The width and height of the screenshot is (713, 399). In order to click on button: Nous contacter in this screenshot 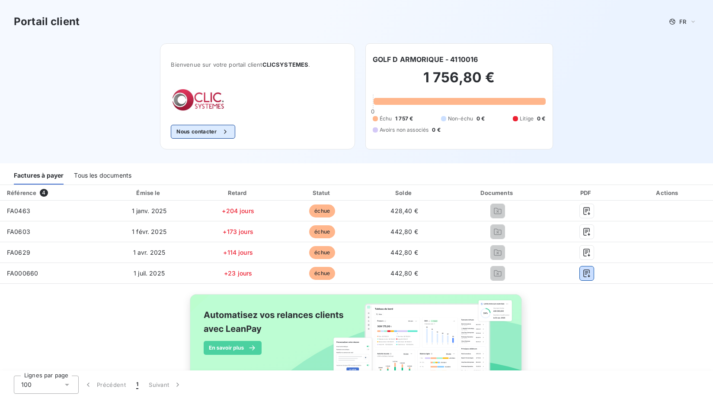, I will do `click(203, 132)`.